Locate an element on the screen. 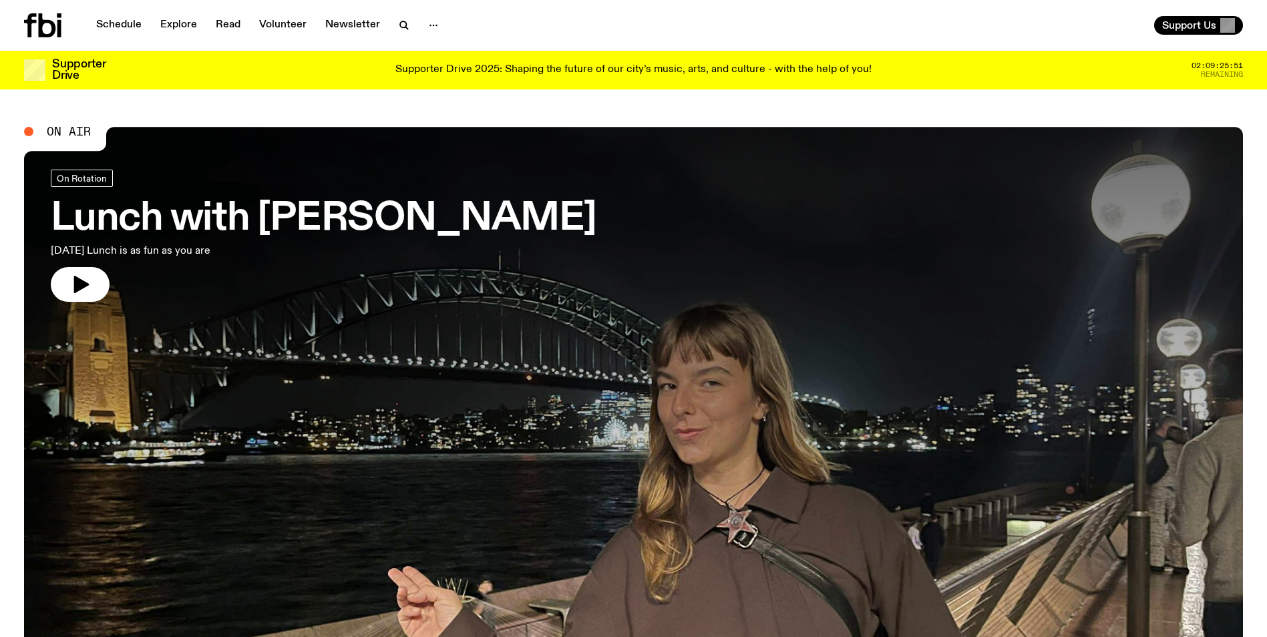 This screenshot has width=1267, height=637. a: Explore is located at coordinates (178, 25).